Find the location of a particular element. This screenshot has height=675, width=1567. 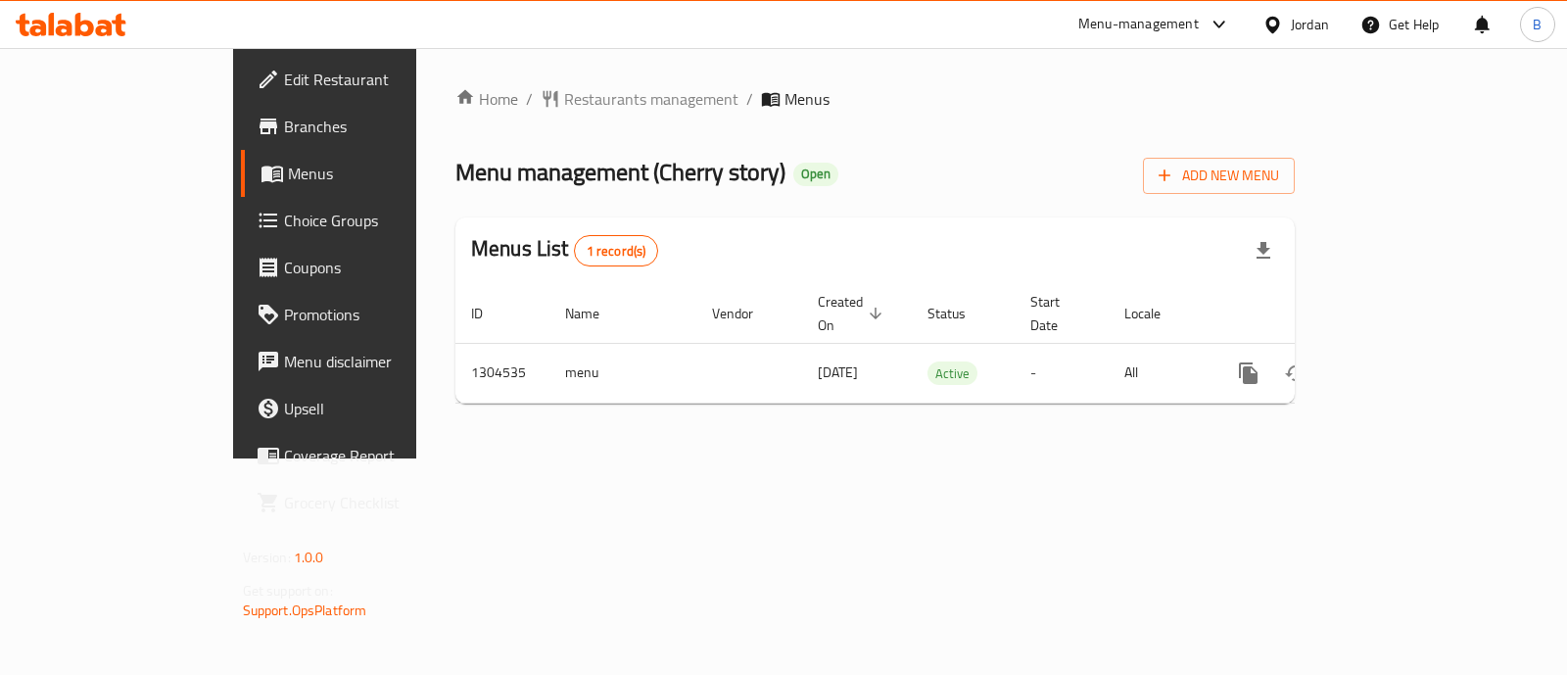

div: Open is located at coordinates (816, 174).